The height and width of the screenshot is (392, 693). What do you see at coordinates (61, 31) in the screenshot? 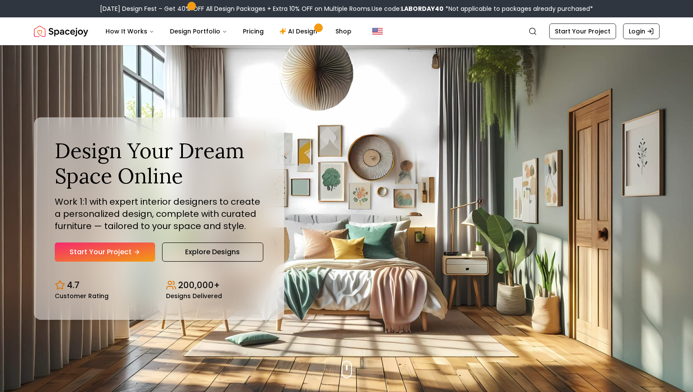
I see `img: Spacejoy Logo` at bounding box center [61, 31].